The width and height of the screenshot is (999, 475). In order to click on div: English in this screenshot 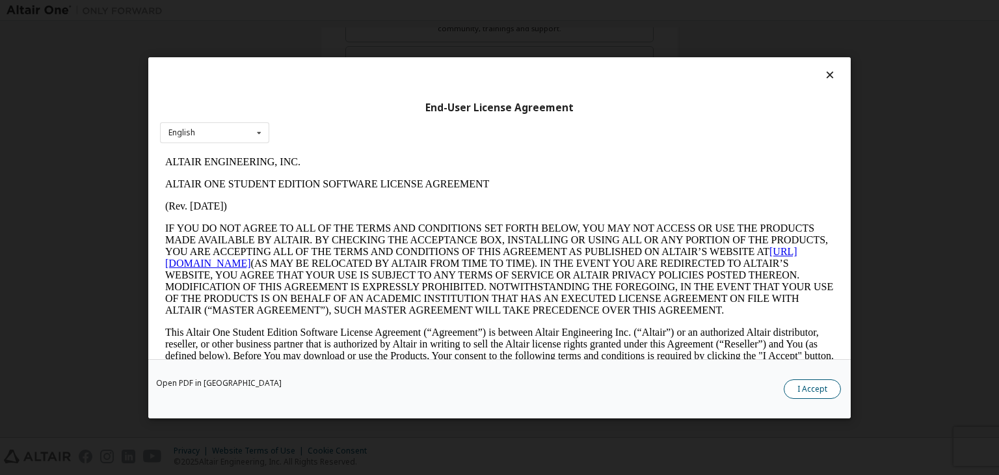, I will do `click(181, 133)`.